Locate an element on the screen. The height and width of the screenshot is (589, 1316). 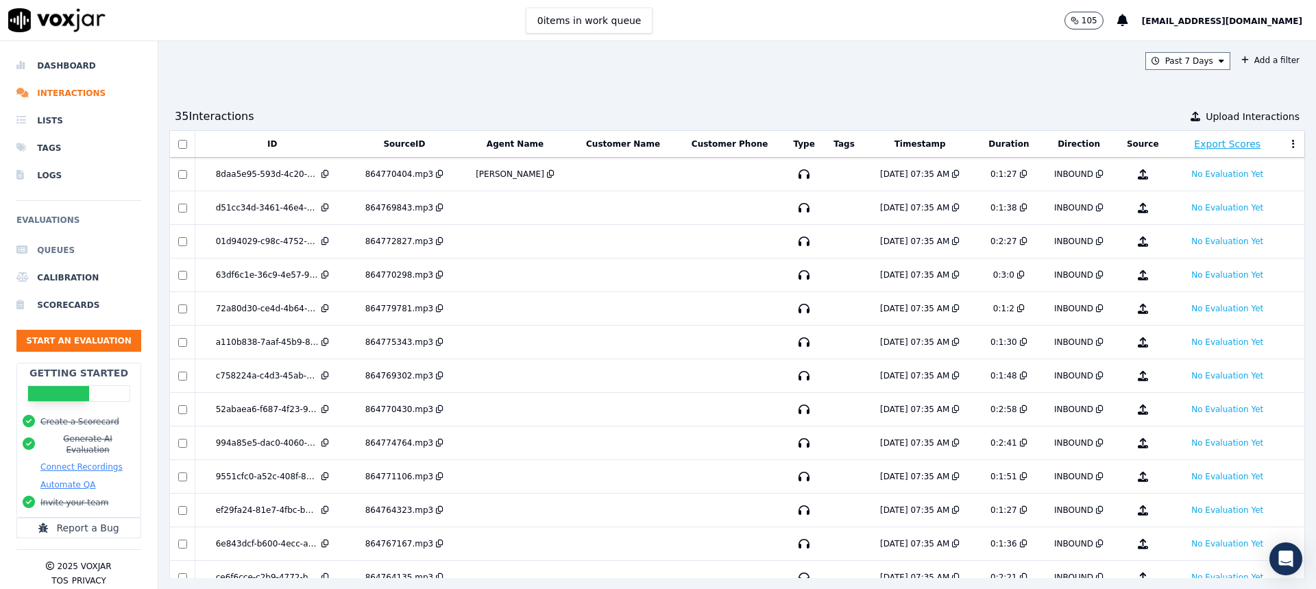
button: ID is located at coordinates (272, 144).